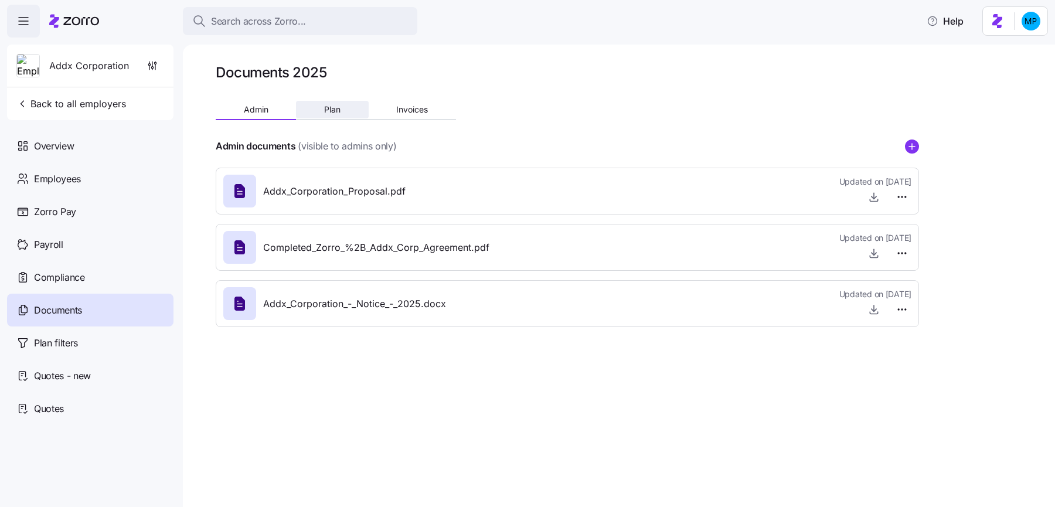 This screenshot has width=1055, height=507. What do you see at coordinates (376, 247) in the screenshot?
I see `span: Completed_Zorro_%2B_Addx_Corp_Agreement.pdf` at bounding box center [376, 247].